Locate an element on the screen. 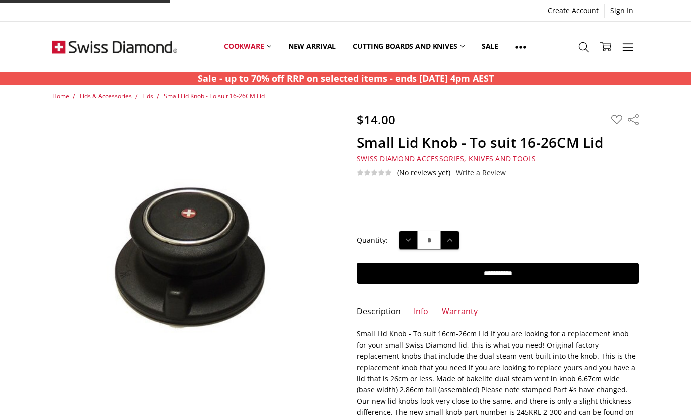 This screenshot has height=417, width=691. a: Warranty is located at coordinates (460, 312).